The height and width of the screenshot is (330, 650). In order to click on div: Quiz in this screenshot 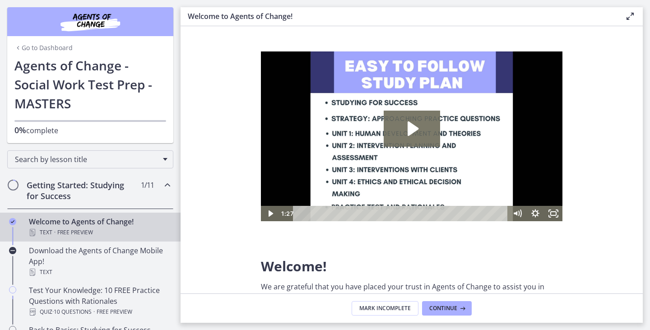, I will do `click(99, 312)`.